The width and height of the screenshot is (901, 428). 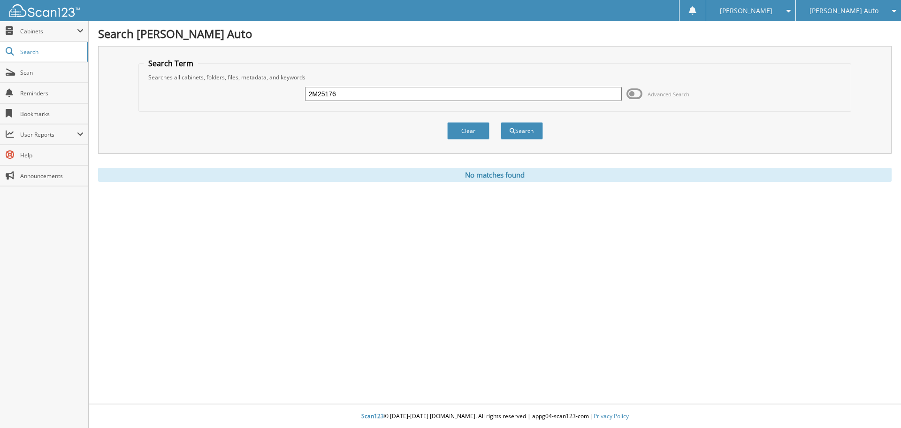 I want to click on button: Search, so click(x=522, y=131).